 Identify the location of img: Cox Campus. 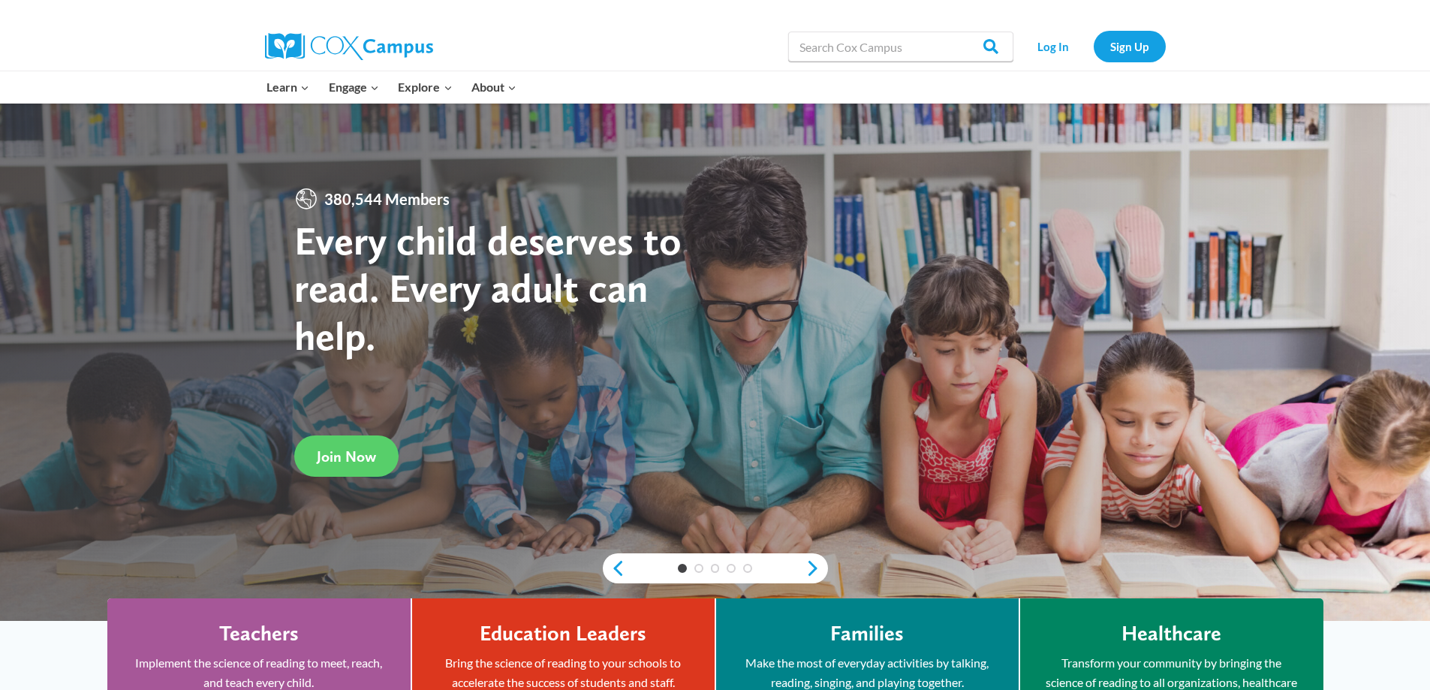
(349, 47).